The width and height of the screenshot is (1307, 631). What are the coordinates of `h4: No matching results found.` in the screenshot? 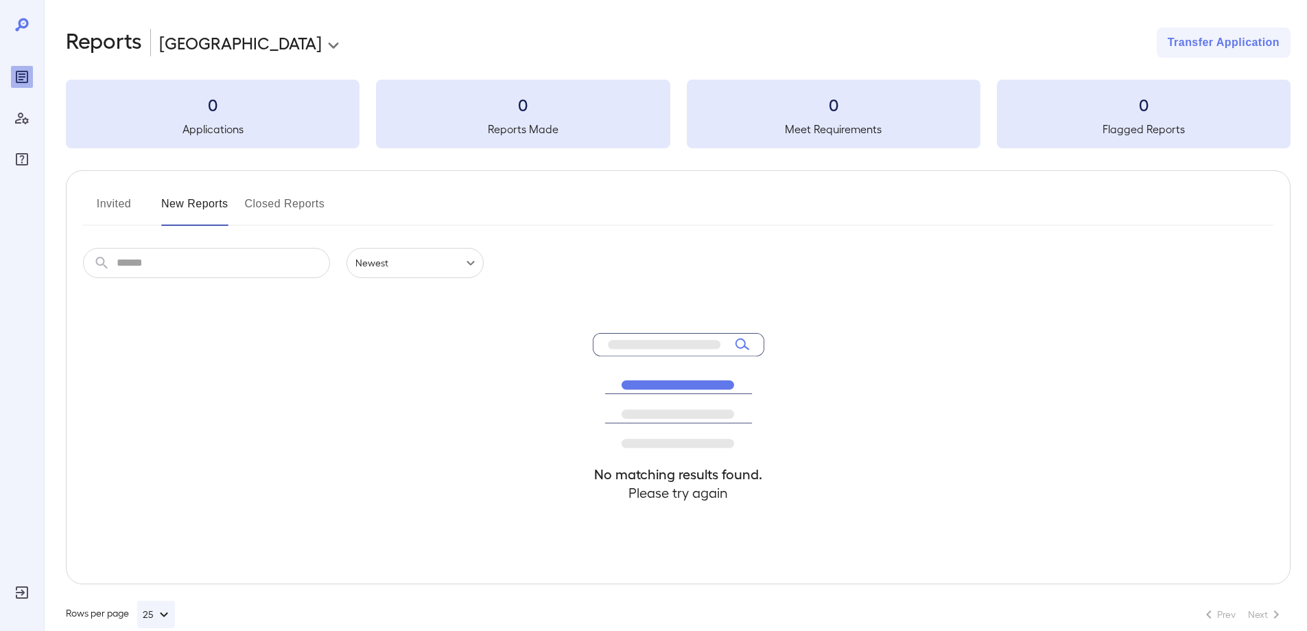 It's located at (679, 473).